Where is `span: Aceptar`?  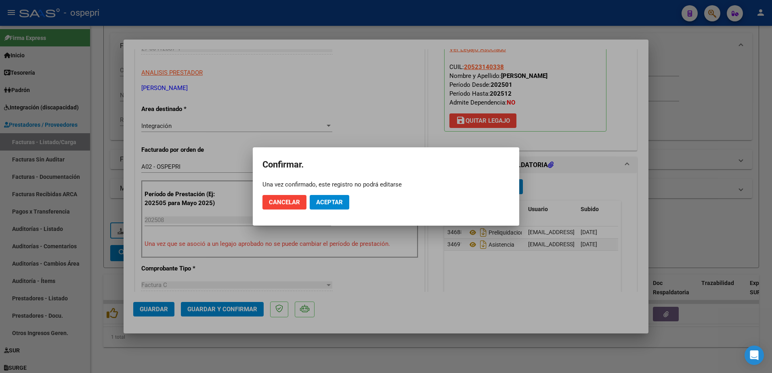
span: Aceptar is located at coordinates (329, 202).